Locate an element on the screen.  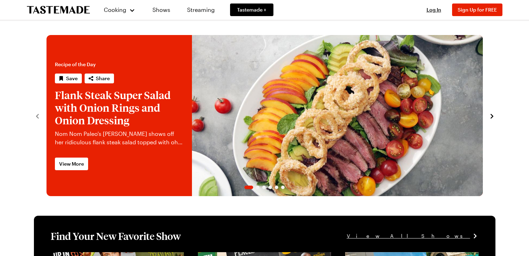
div: 1 / 6 is located at coordinates (265, 115).